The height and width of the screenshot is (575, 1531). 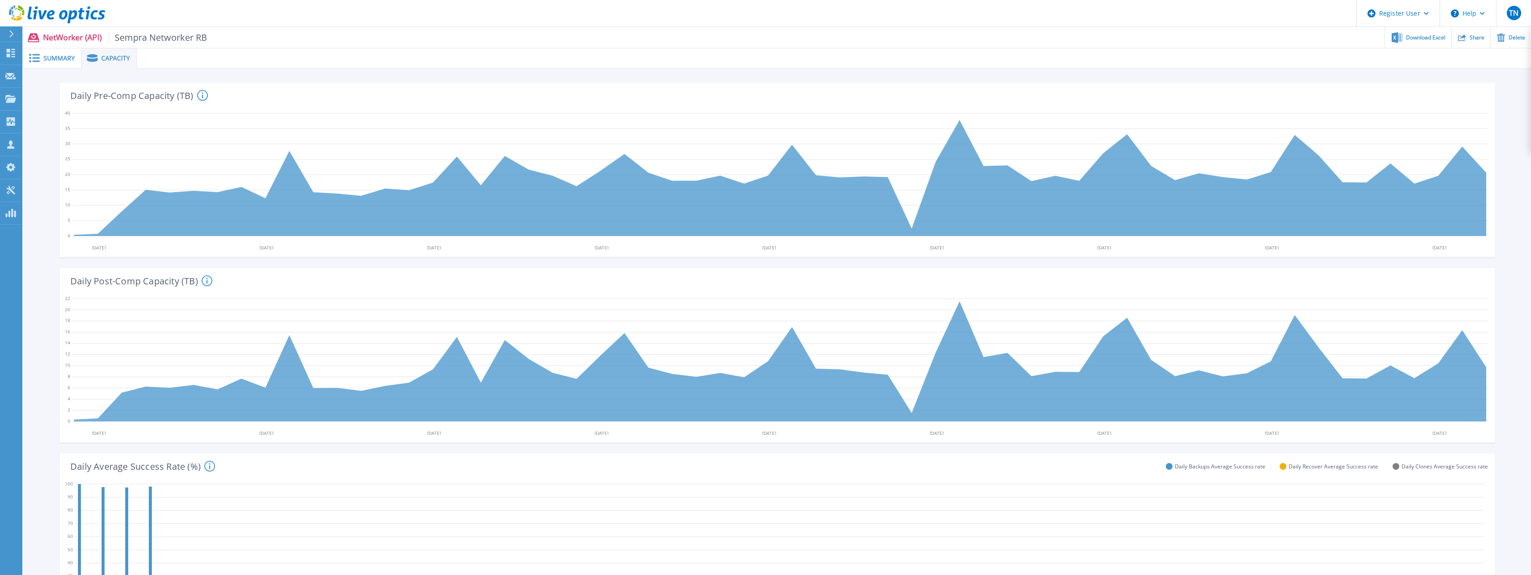 I want to click on text: 18, so click(x=68, y=320).